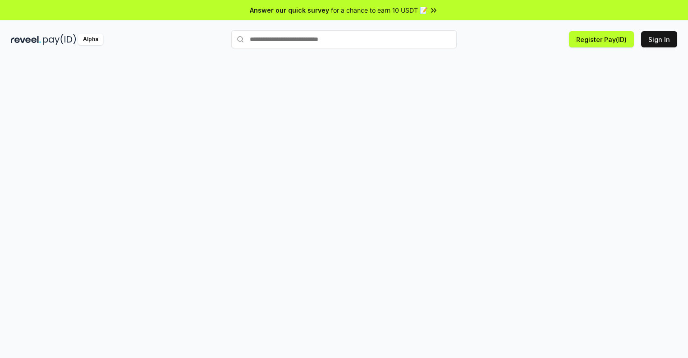 The width and height of the screenshot is (688, 358). What do you see at coordinates (379, 10) in the screenshot?
I see `span: for a chance to earn 10 USDT 📝` at bounding box center [379, 10].